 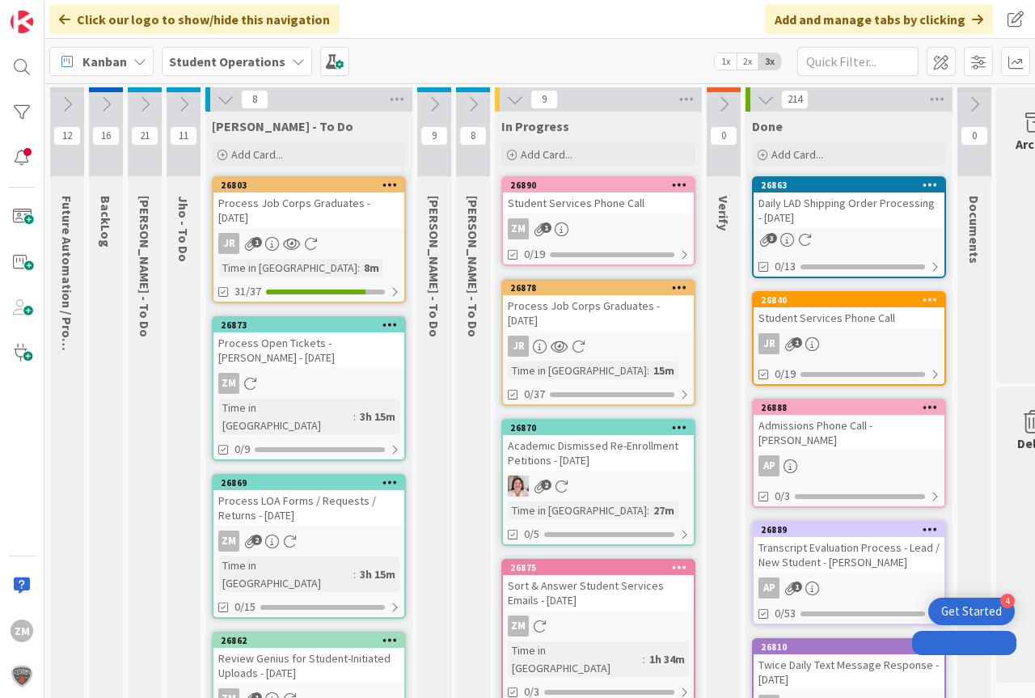 I want to click on span: 3x, so click(x=769, y=61).